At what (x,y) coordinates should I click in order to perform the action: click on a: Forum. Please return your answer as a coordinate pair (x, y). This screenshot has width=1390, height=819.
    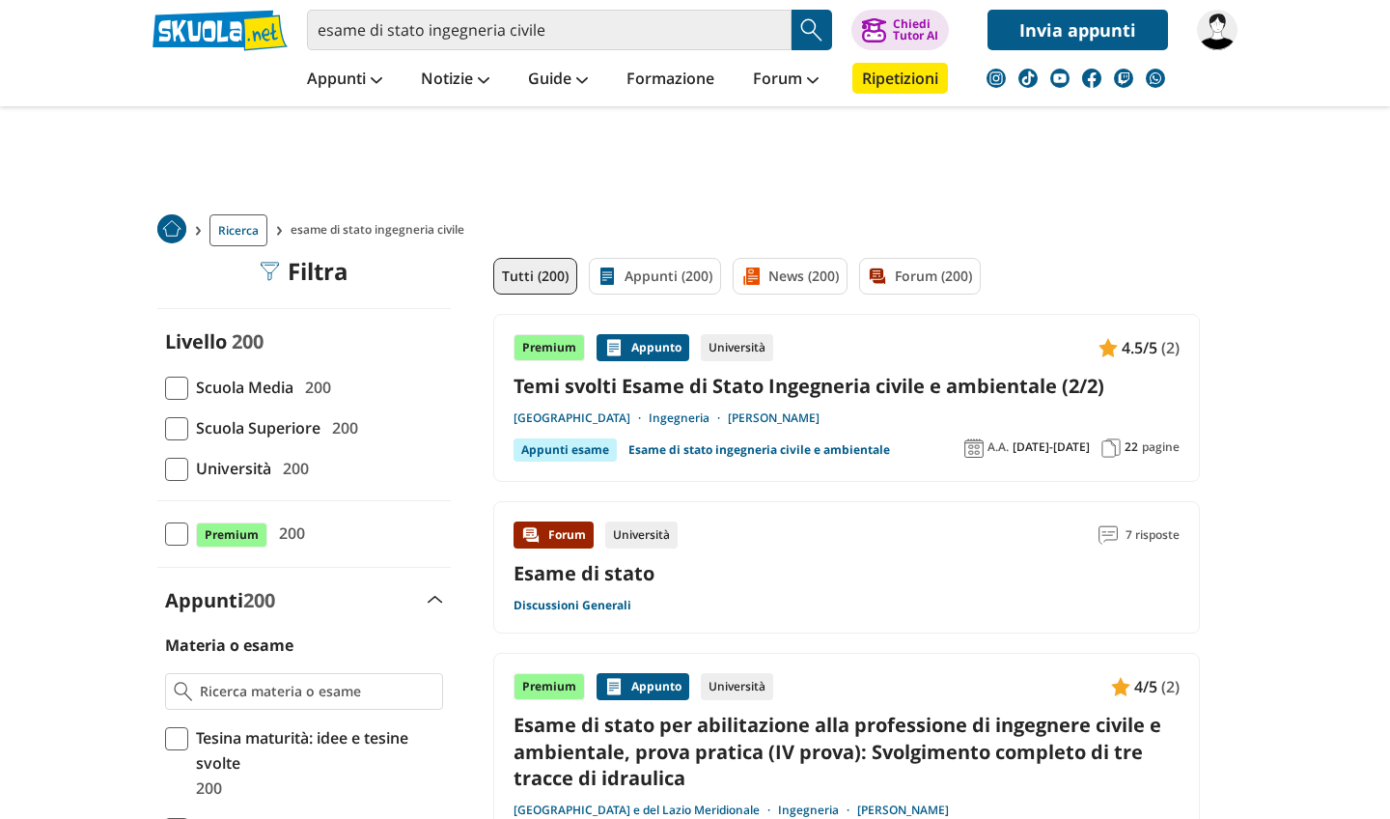
    Looking at the image, I should click on (786, 80).